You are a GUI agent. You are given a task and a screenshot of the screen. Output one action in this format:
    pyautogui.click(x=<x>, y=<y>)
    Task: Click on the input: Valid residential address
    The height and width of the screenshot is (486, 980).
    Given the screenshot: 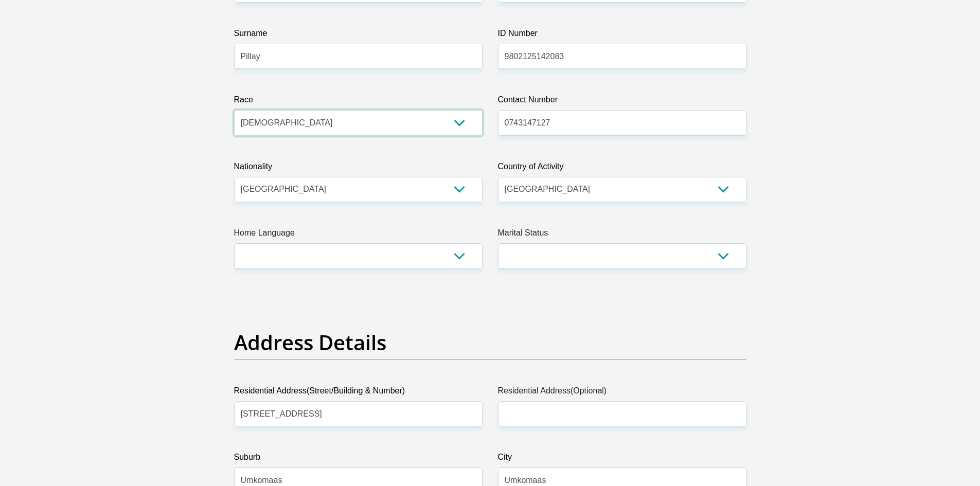 What is the action you would take?
    pyautogui.click(x=358, y=414)
    